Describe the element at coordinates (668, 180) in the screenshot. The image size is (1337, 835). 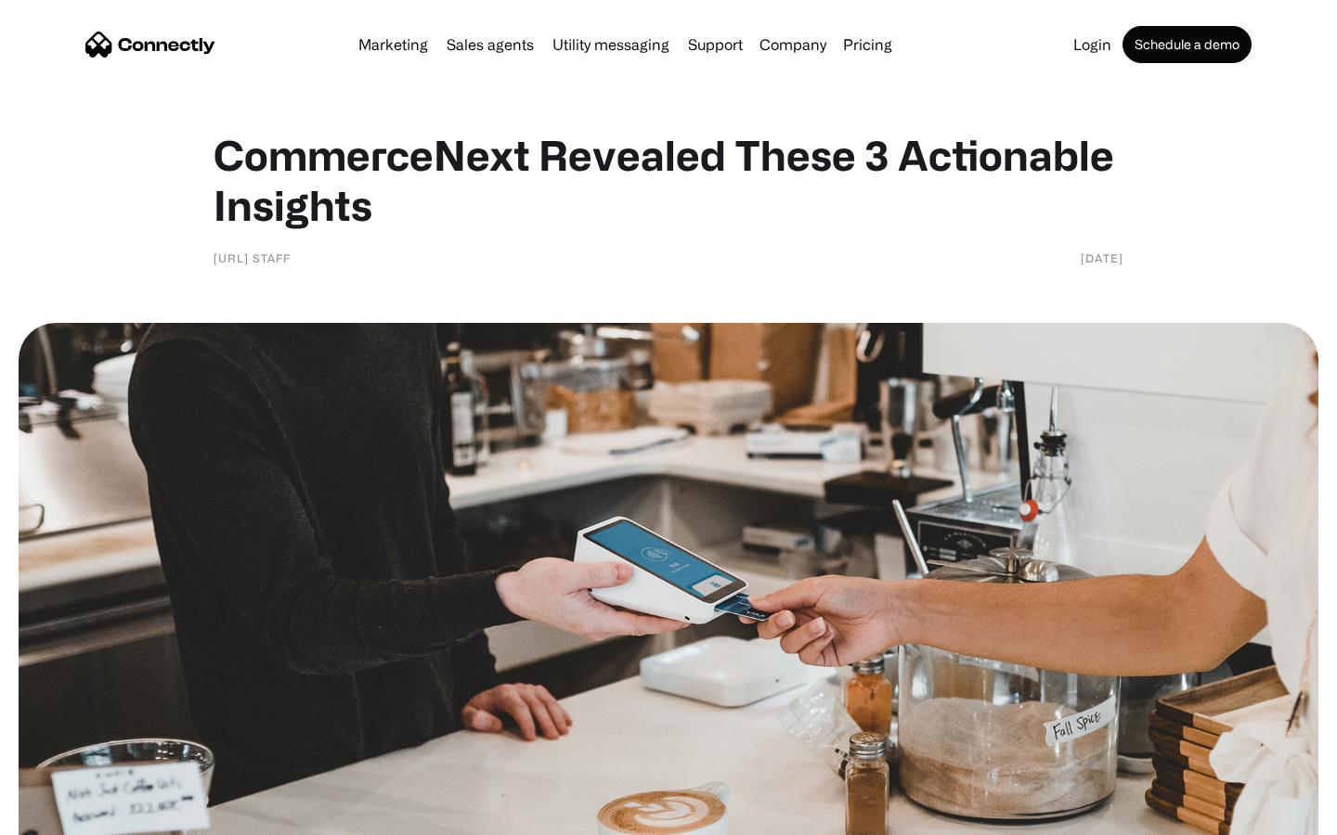
I see `h1: CommerceNext Revealed These 3 Actionable Insights` at that location.